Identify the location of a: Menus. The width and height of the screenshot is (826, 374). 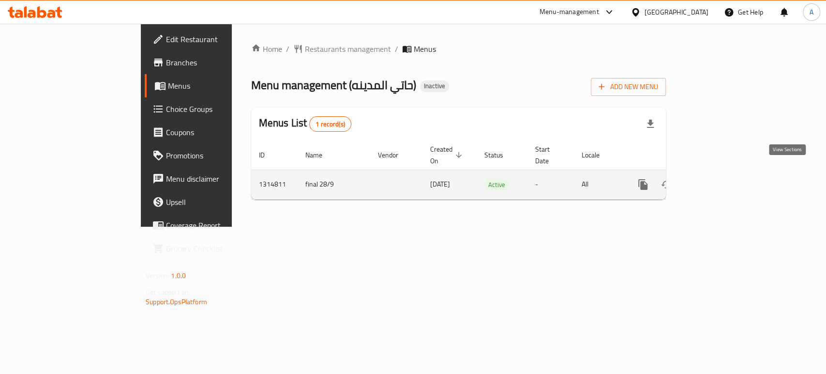
(212, 86).